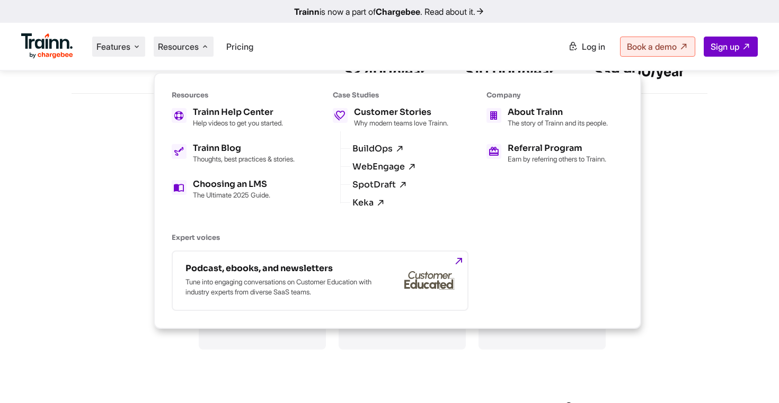 This screenshot has height=403, width=779. I want to click on p: Help videos to get you started., so click(238, 123).